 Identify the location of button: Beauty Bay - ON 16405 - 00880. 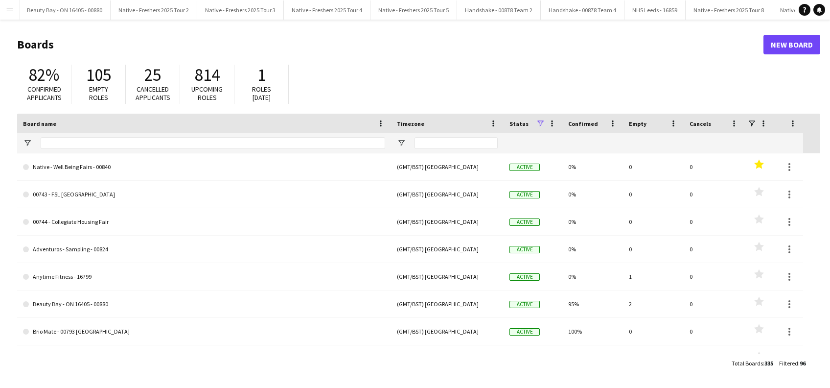
(65, 10).